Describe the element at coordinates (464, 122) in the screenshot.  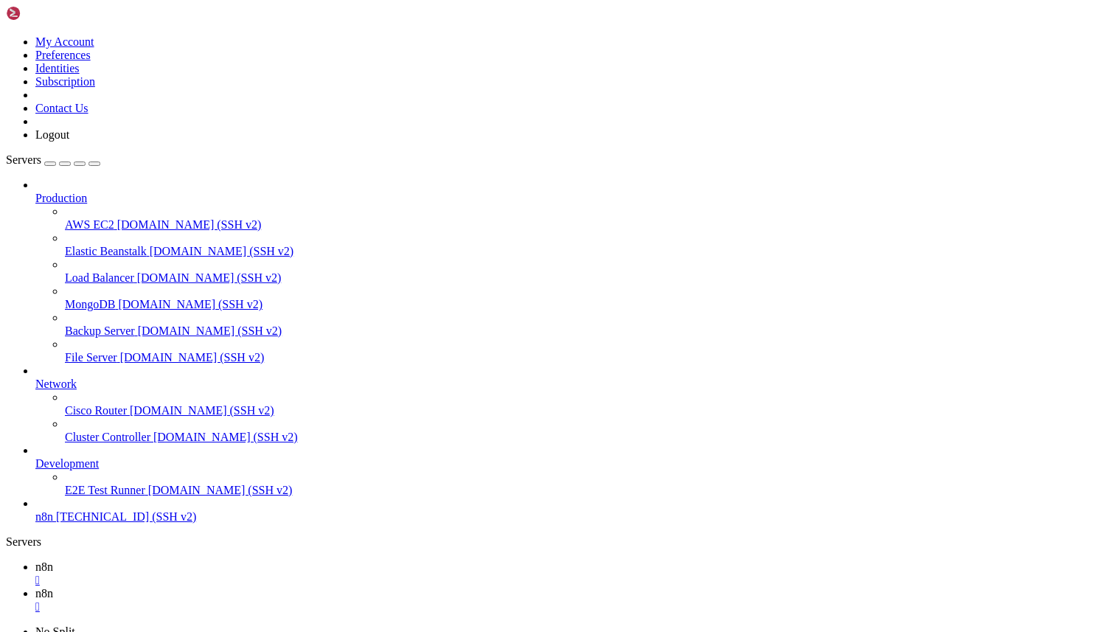
I see `x-row: Usage of /: 7.6% of 71.60GB` at that location.